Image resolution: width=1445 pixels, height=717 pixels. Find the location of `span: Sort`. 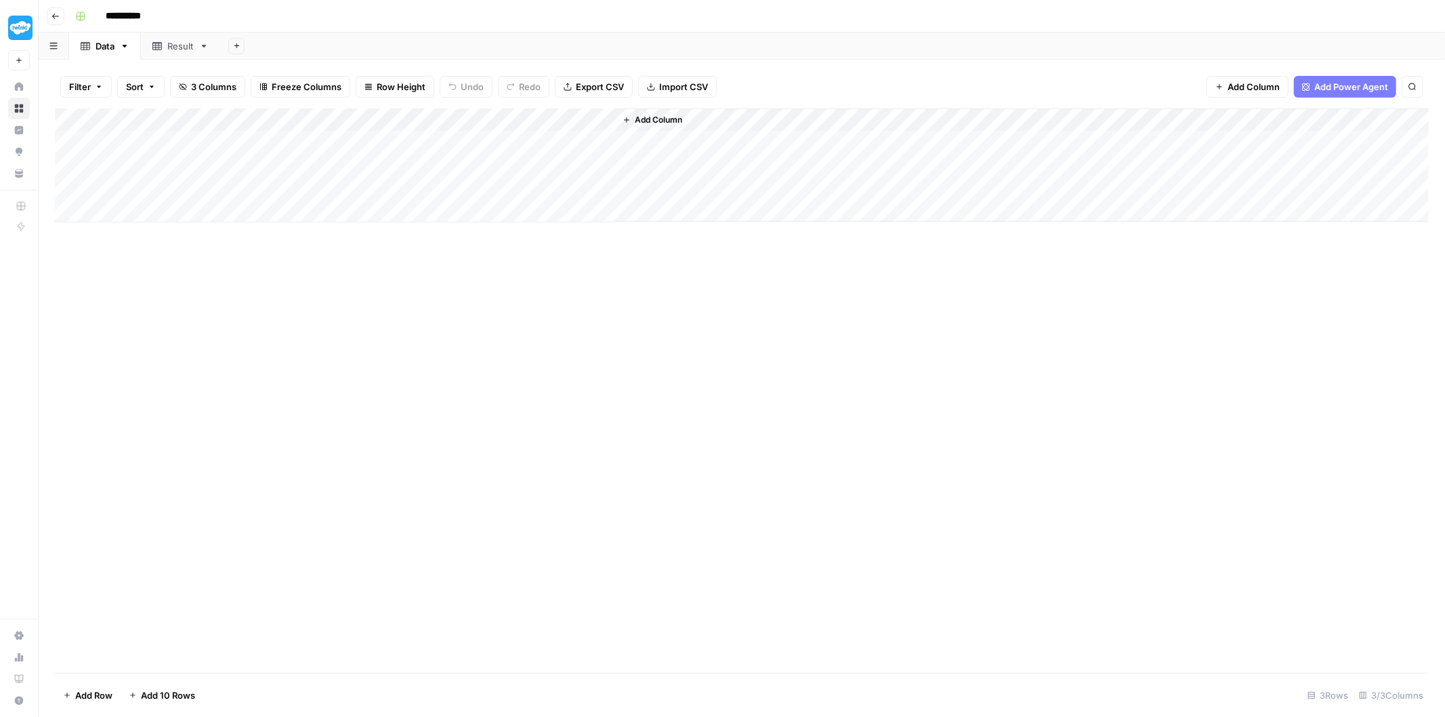

span: Sort is located at coordinates (135, 87).